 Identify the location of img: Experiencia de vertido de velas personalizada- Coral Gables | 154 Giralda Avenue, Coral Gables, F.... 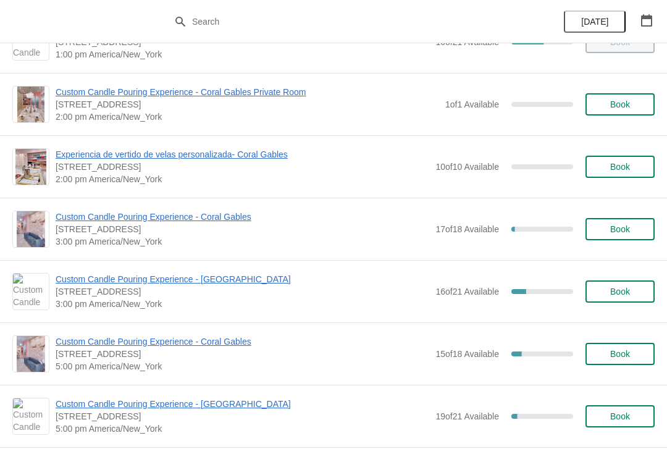
(31, 167).